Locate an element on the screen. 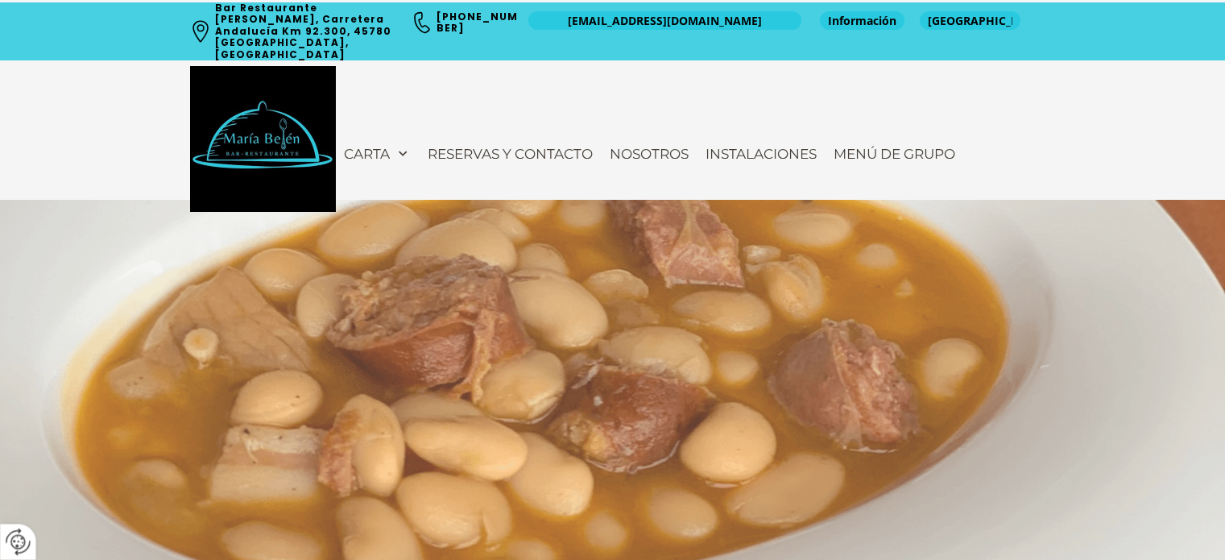  a: Menú de Grupo is located at coordinates (894, 154).